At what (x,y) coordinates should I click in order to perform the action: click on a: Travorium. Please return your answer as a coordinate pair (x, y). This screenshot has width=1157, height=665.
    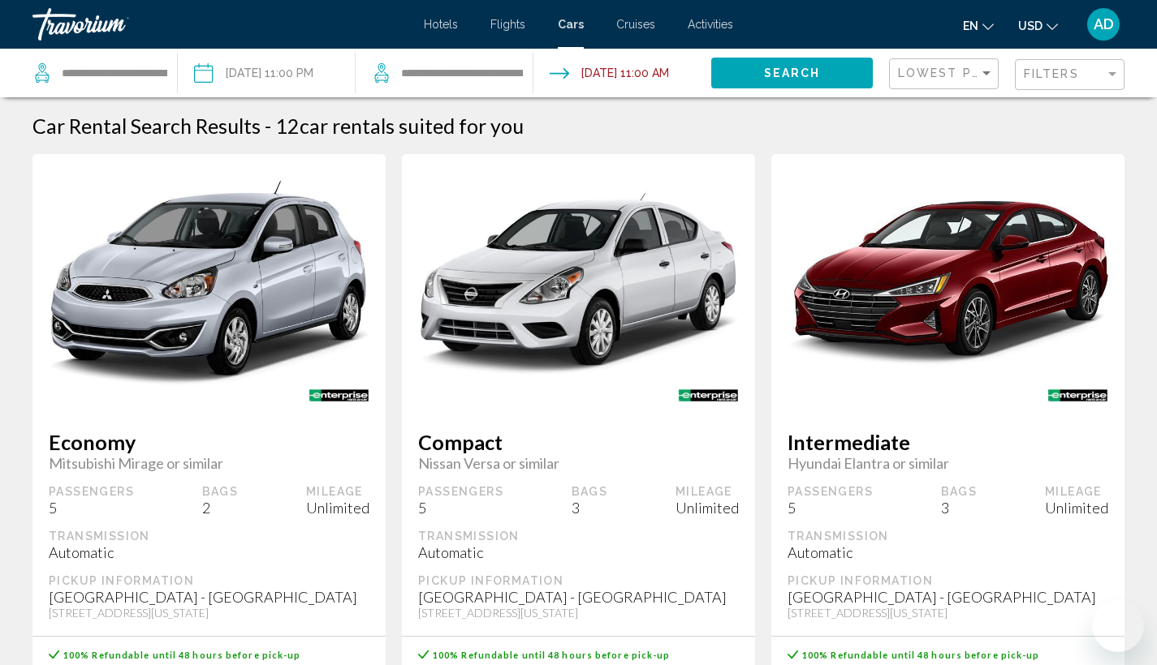
    Looking at the image, I should click on (220, 24).